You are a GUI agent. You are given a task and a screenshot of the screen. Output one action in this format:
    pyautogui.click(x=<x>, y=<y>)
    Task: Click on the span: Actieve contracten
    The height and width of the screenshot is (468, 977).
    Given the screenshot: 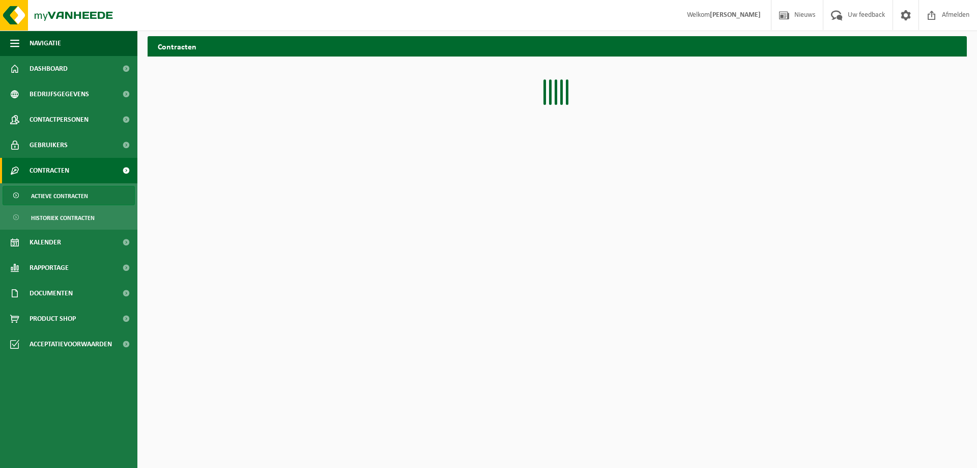 What is the action you would take?
    pyautogui.click(x=60, y=196)
    